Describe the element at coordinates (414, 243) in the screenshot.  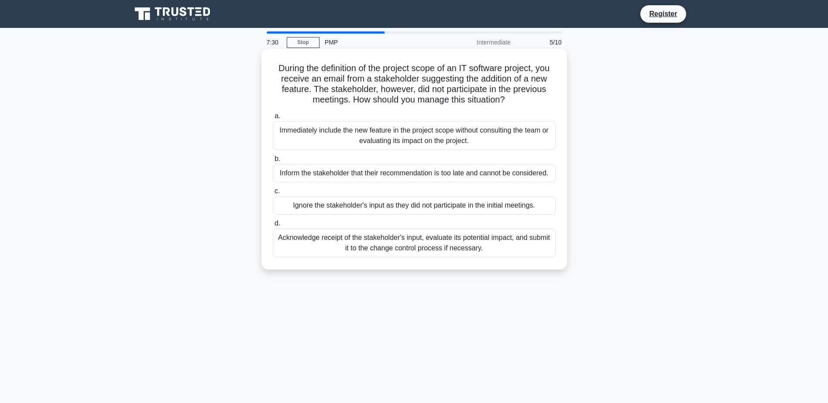
I see `div: Acknowledge receipt of the stakeholder's input, evaluate its potential impact, and submit it to t...` at that location.